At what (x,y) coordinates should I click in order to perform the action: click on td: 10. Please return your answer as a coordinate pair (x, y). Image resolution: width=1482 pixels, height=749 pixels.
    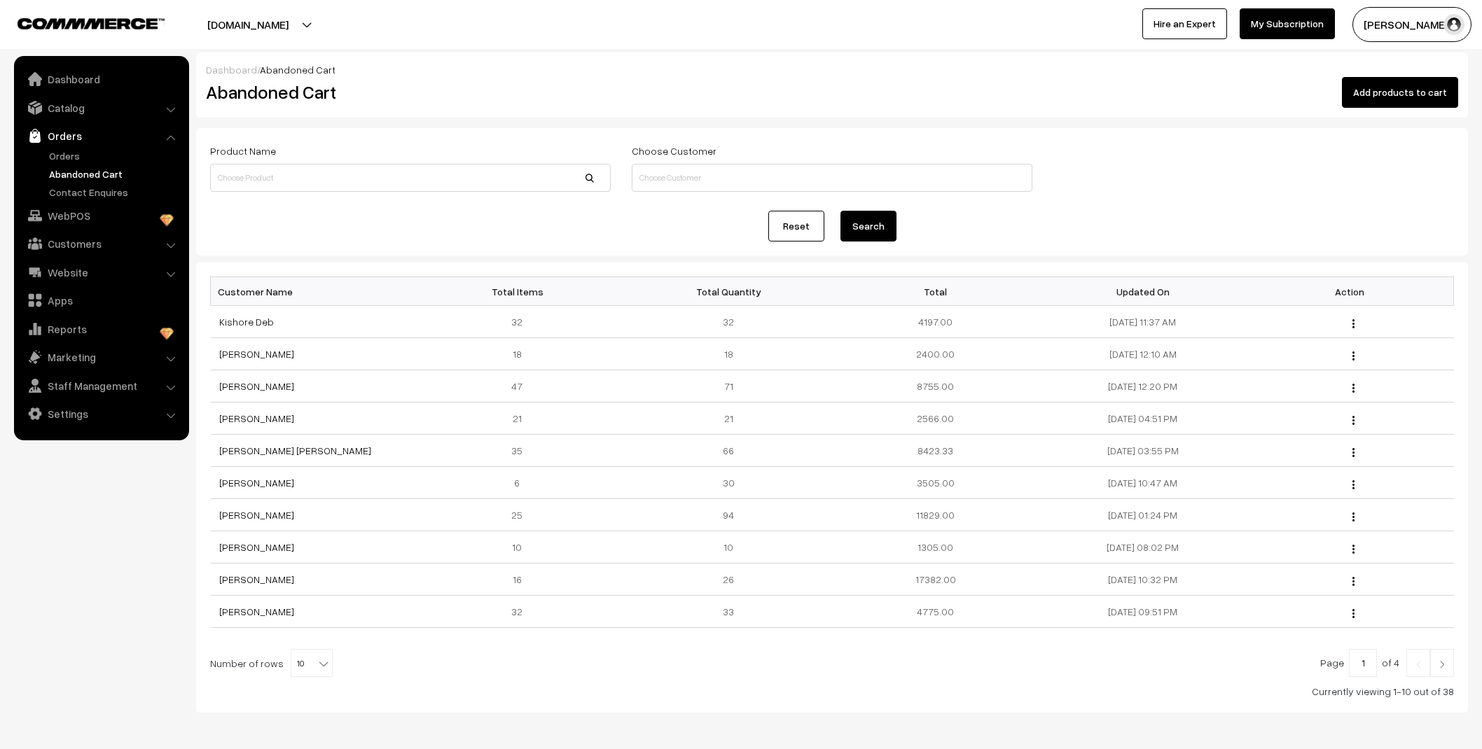
    Looking at the image, I should click on (521, 548).